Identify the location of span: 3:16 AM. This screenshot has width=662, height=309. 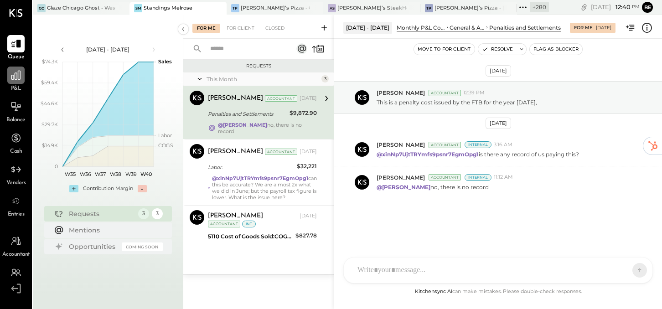
(503, 145).